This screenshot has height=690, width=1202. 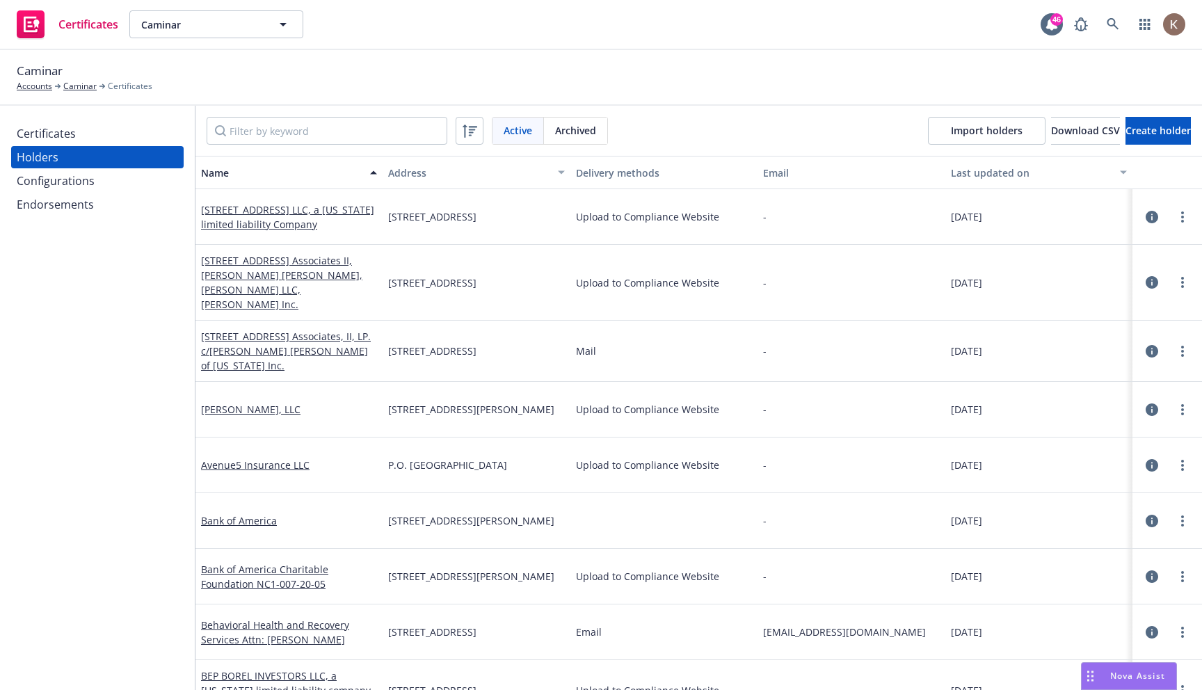 What do you see at coordinates (327, 131) in the screenshot?
I see `input: Filter by keyword` at bounding box center [327, 131].